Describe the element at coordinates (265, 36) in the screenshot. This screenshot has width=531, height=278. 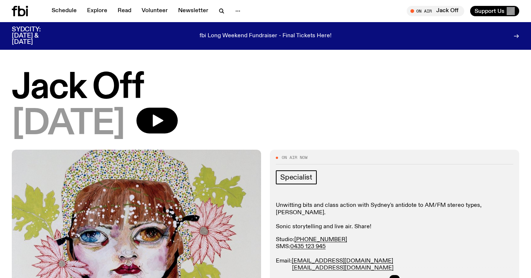
I see `p: fbi Long Weekend Fundraiser - Final Tickets Here!` at that location.